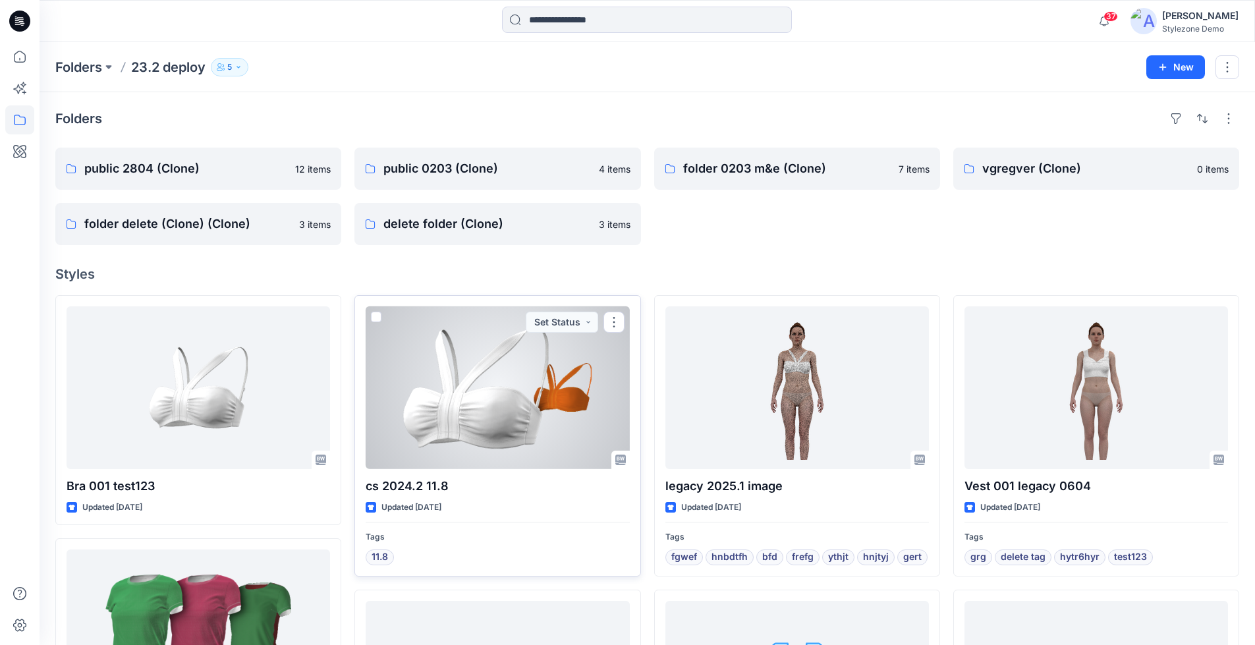 The width and height of the screenshot is (1255, 645). Describe the element at coordinates (487, 224) in the screenshot. I see `p: delete folder (Clone)` at that location.